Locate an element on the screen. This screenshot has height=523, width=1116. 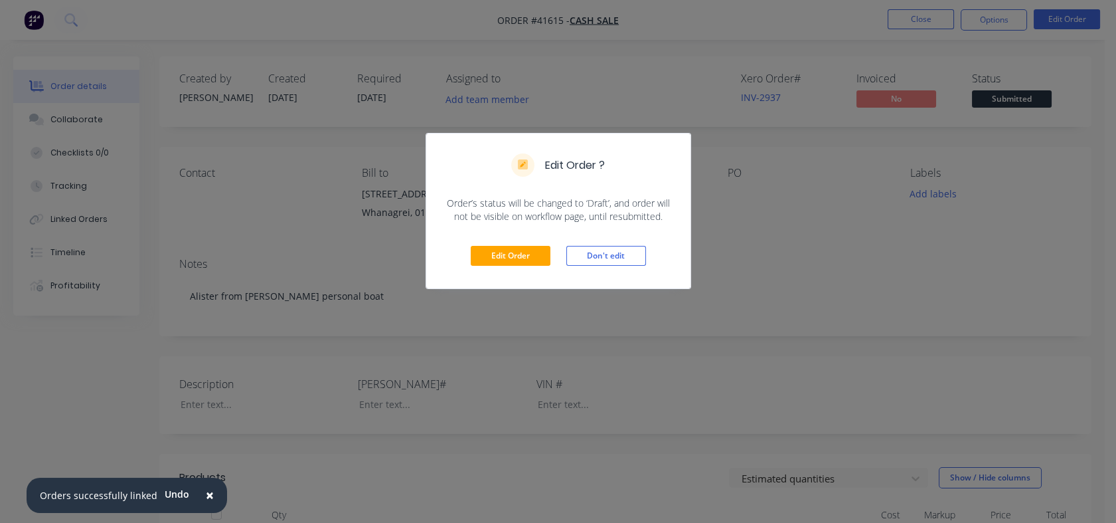
div: Orders successfully linked is located at coordinates (98, 495).